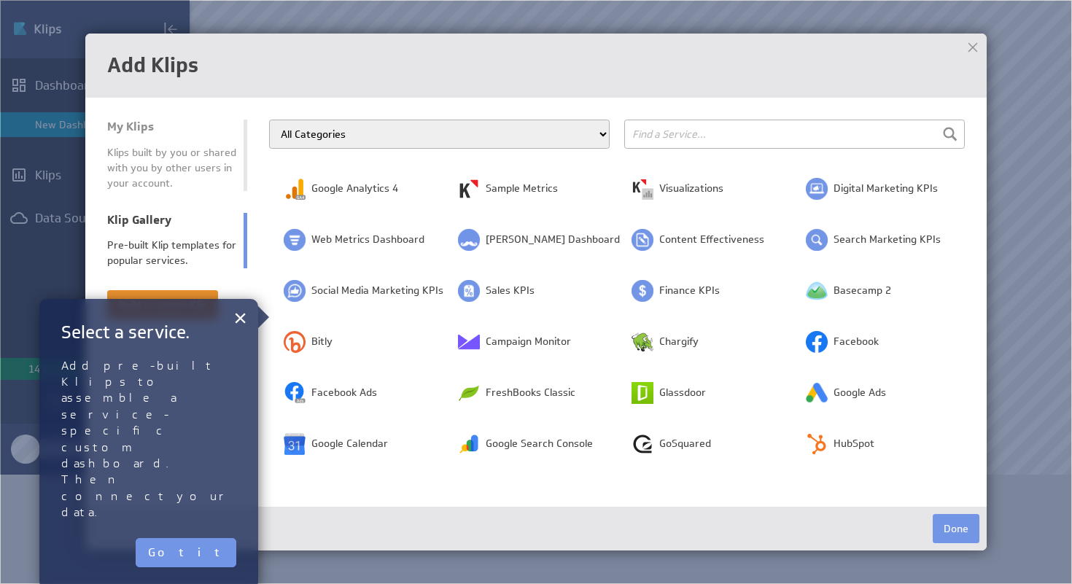 The height and width of the screenshot is (584, 1072). What do you see at coordinates (295, 393) in the screenshot?
I see `img: image2754833655435752804.png` at bounding box center [295, 393].